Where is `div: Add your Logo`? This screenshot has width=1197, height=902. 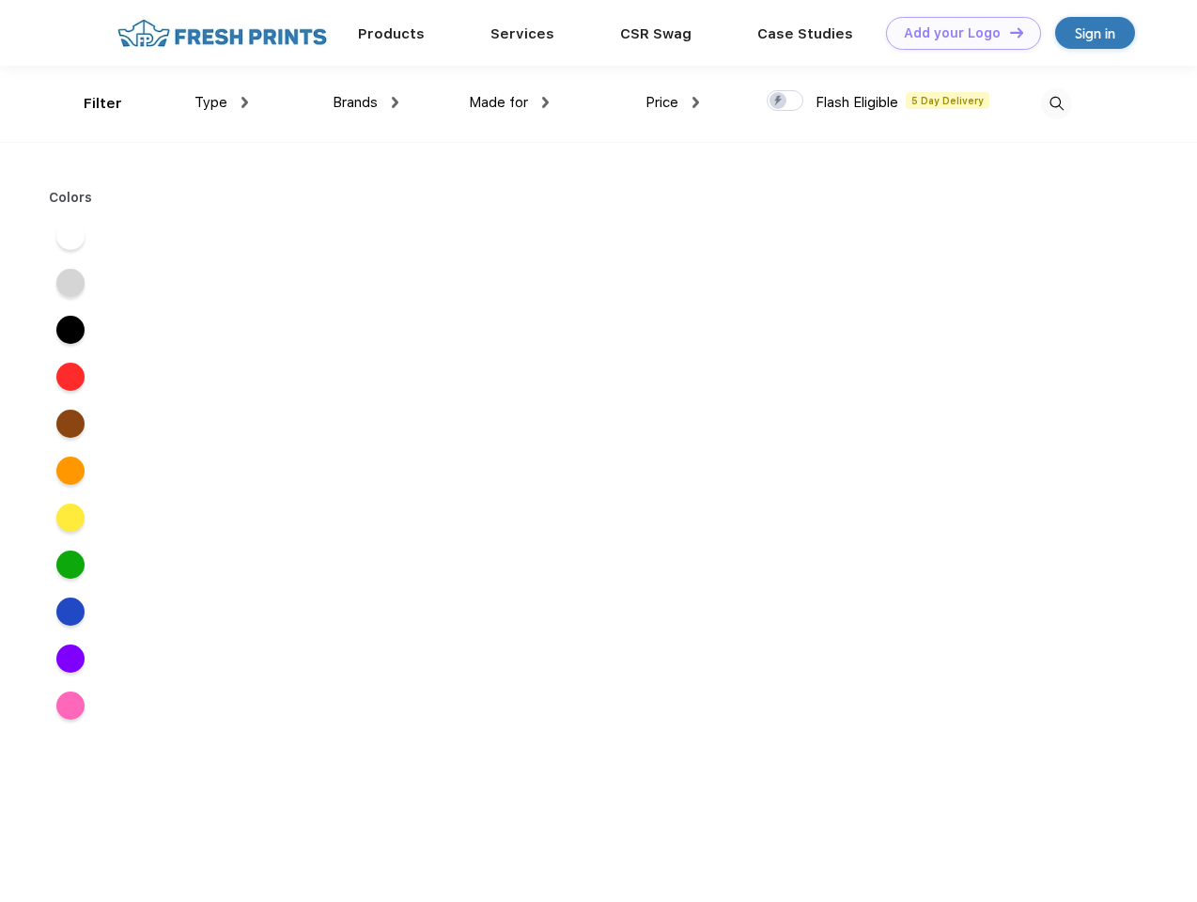 div: Add your Logo is located at coordinates (952, 33).